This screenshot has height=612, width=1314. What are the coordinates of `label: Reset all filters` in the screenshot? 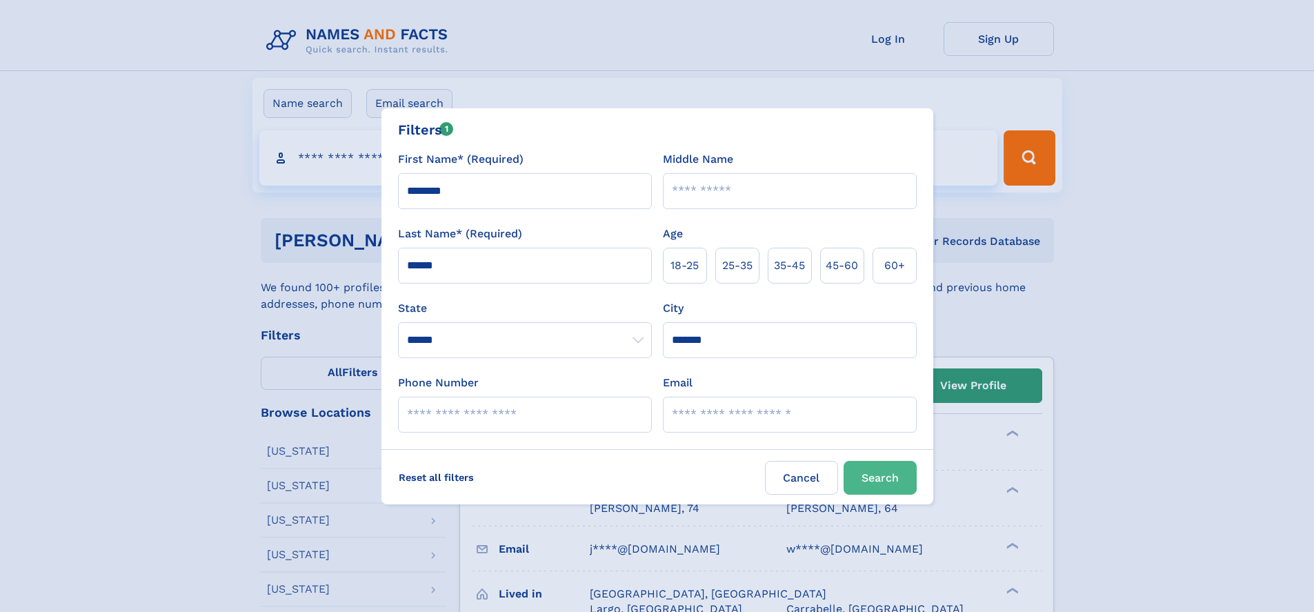 It's located at (436, 477).